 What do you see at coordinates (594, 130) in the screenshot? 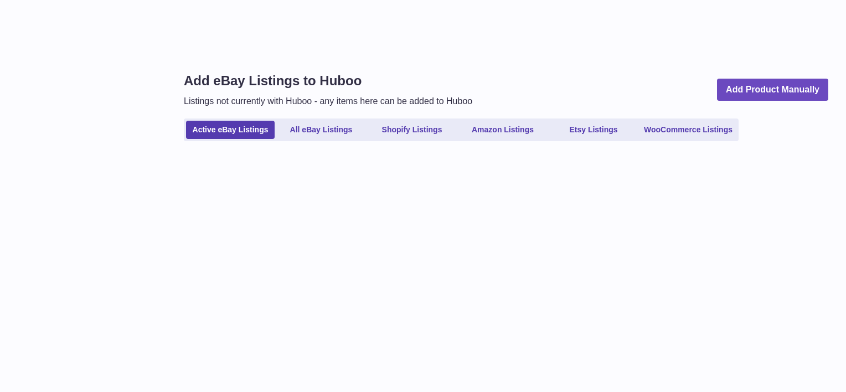
I see `a: Etsy Listings` at bounding box center [594, 130].